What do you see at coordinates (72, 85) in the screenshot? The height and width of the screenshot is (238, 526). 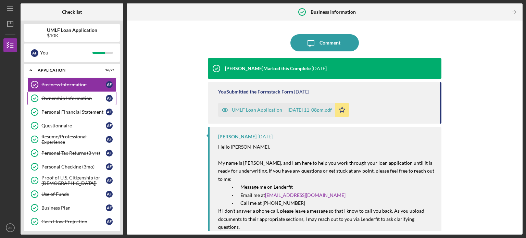 I see `a: Business InformationAF` at bounding box center [72, 85].